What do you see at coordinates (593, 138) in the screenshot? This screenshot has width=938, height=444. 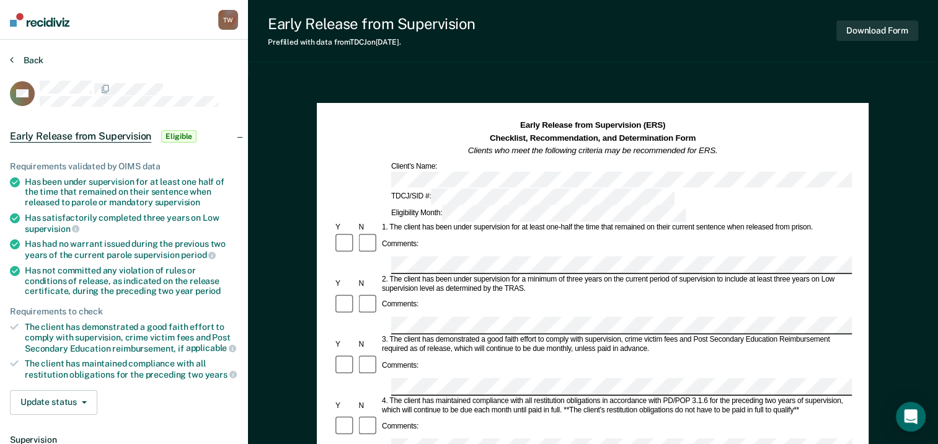 I see `strong: Checklist, Recommendation, and Determination Form` at bounding box center [593, 138].